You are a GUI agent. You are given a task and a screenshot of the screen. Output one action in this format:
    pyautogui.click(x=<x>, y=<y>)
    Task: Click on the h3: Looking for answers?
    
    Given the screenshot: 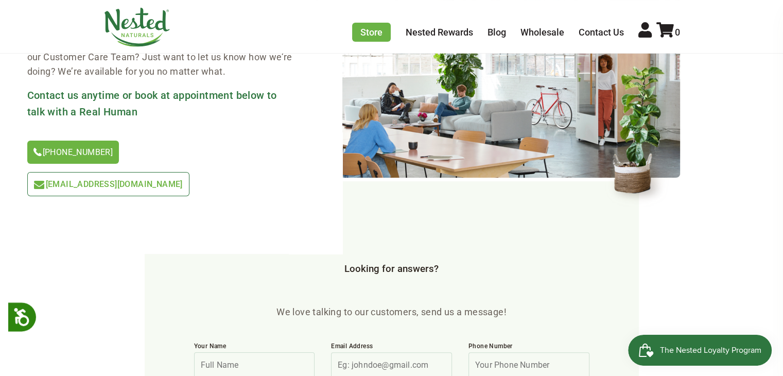 What is the action you would take?
    pyautogui.click(x=392, y=269)
    